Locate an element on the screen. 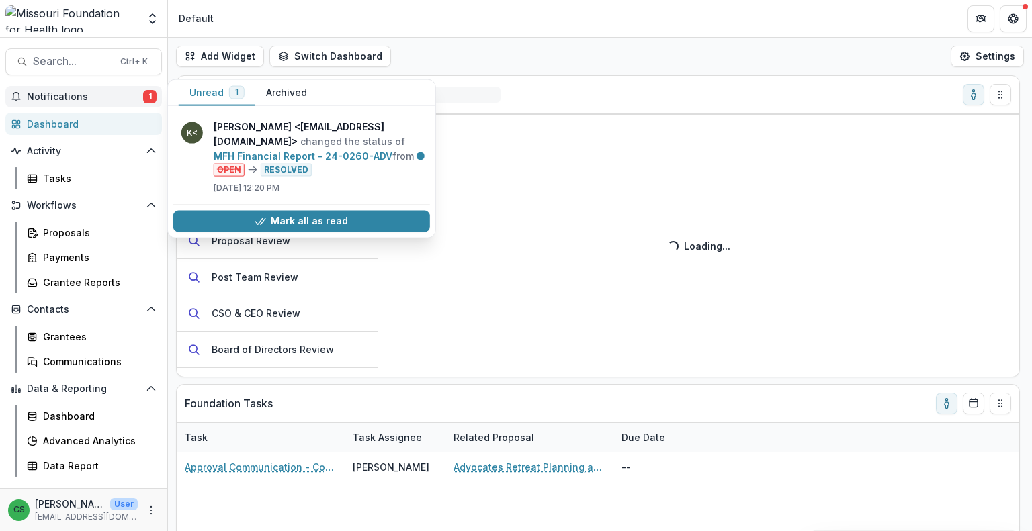  a: Communications is located at coordinates (91, 361).